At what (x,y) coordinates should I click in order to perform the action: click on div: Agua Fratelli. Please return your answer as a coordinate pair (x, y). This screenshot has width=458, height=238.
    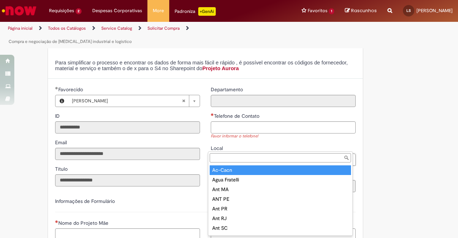
    Looking at the image, I should click on (280, 180).